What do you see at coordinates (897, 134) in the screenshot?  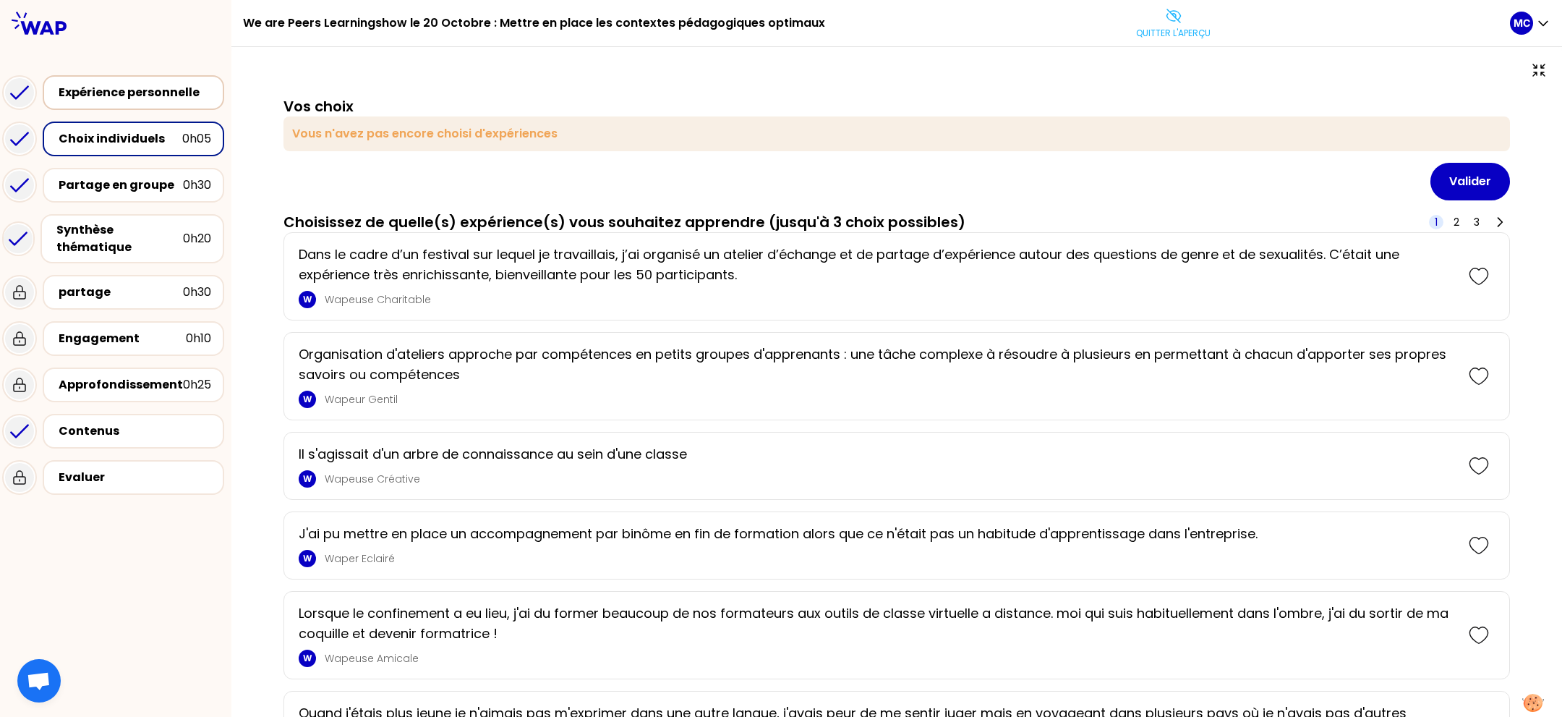 I see `div: Vous n'avez pas encore choisi d'expériences` at bounding box center [897, 134].